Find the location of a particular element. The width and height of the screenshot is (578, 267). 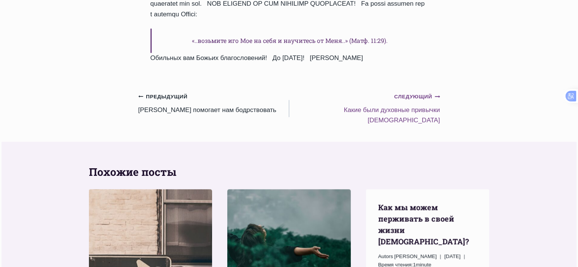

h2: Похожие посты is located at coordinates (289, 172).